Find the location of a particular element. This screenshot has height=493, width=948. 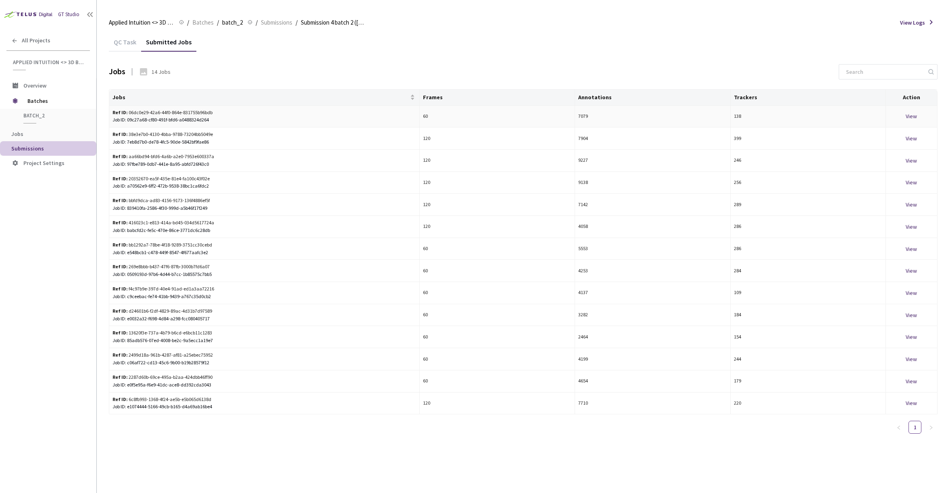

th: Annotations is located at coordinates (653, 98).